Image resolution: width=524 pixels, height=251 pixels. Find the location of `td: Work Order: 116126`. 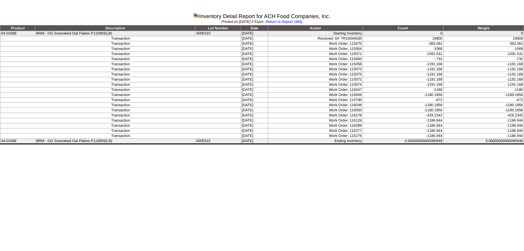

td: Work Order: 116126 is located at coordinates (315, 120).